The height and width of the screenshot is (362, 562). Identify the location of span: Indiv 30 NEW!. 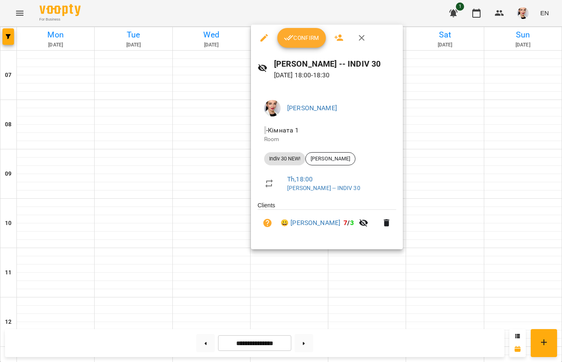
(285, 159).